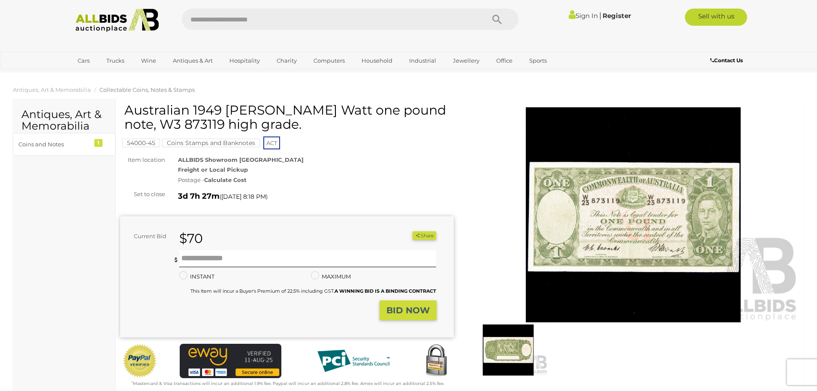 This screenshot has height=391, width=817. I want to click on a: Antiques, Art & Memorabilia, so click(52, 90).